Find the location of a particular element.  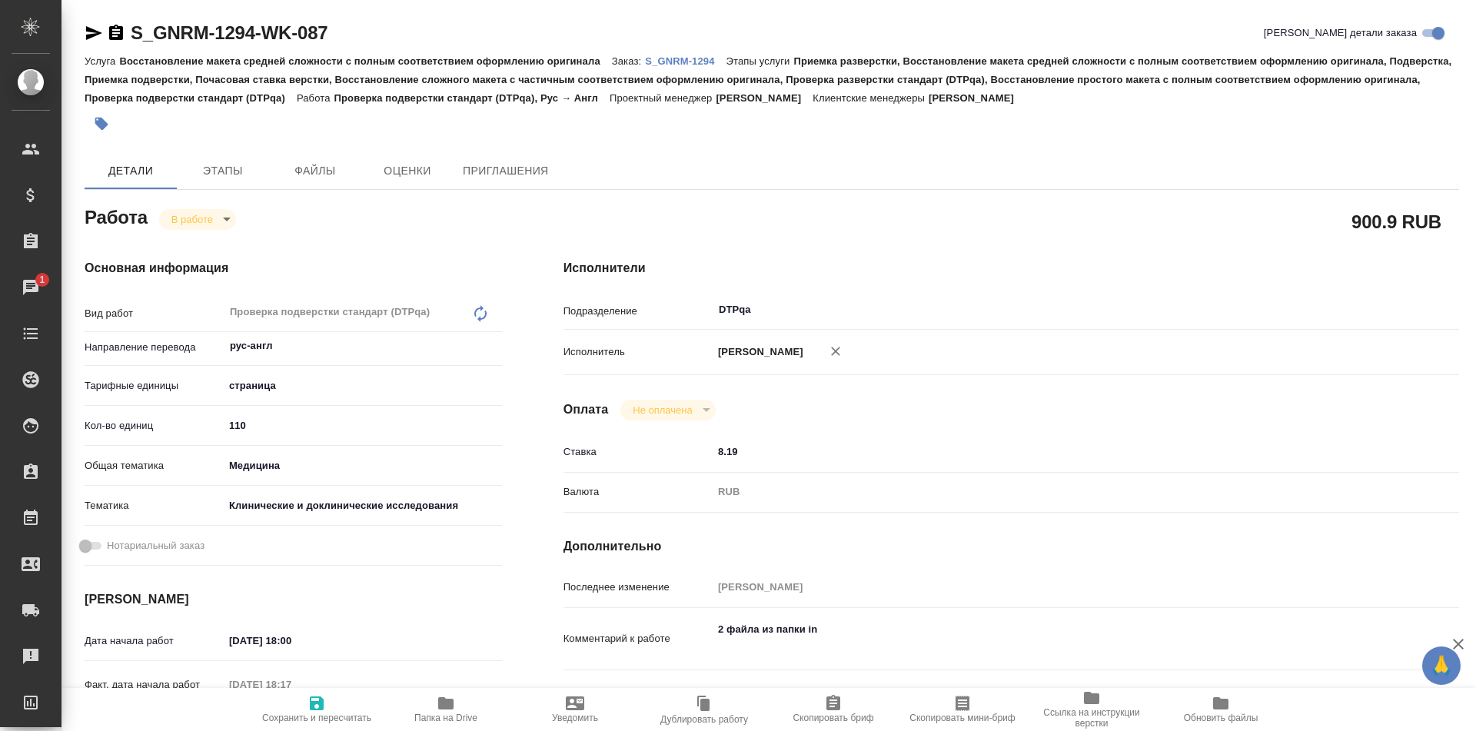

span: Нотариальный заказ is located at coordinates (155, 546).